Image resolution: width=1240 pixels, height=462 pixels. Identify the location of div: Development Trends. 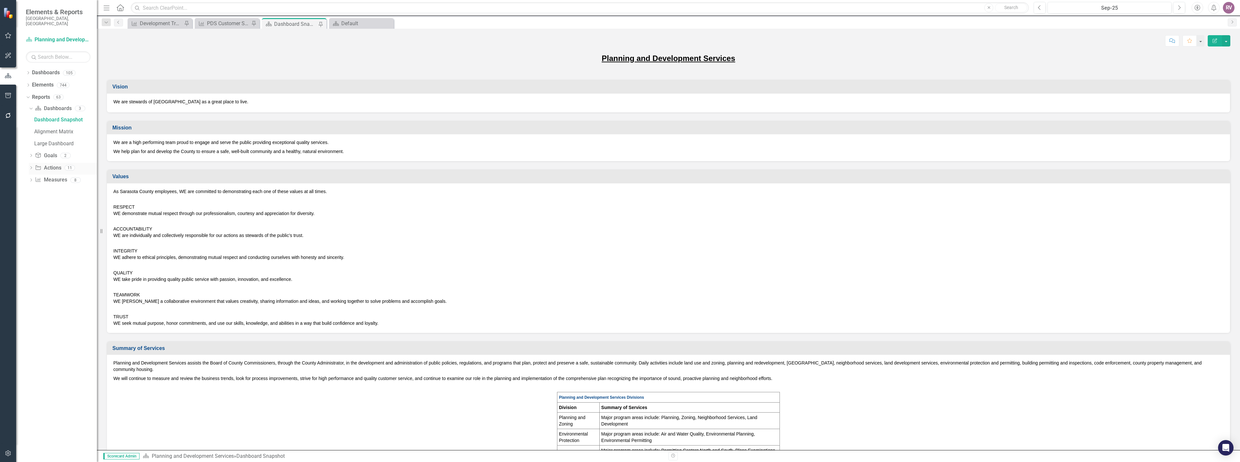
(161, 23).